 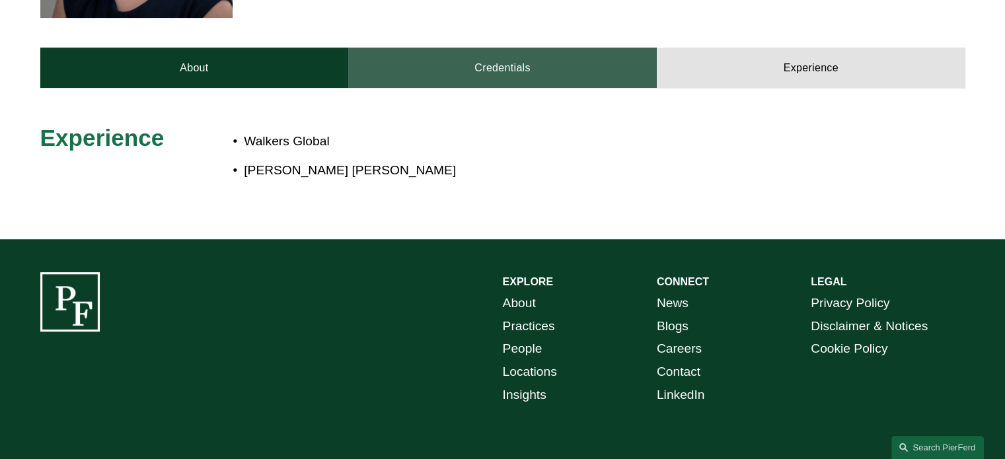 I want to click on a: Search this site, so click(x=937, y=447).